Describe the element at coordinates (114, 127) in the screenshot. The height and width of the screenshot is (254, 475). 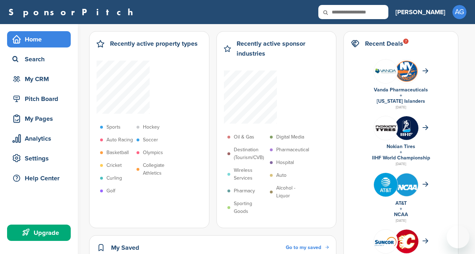
I see `p: Sports` at that location.